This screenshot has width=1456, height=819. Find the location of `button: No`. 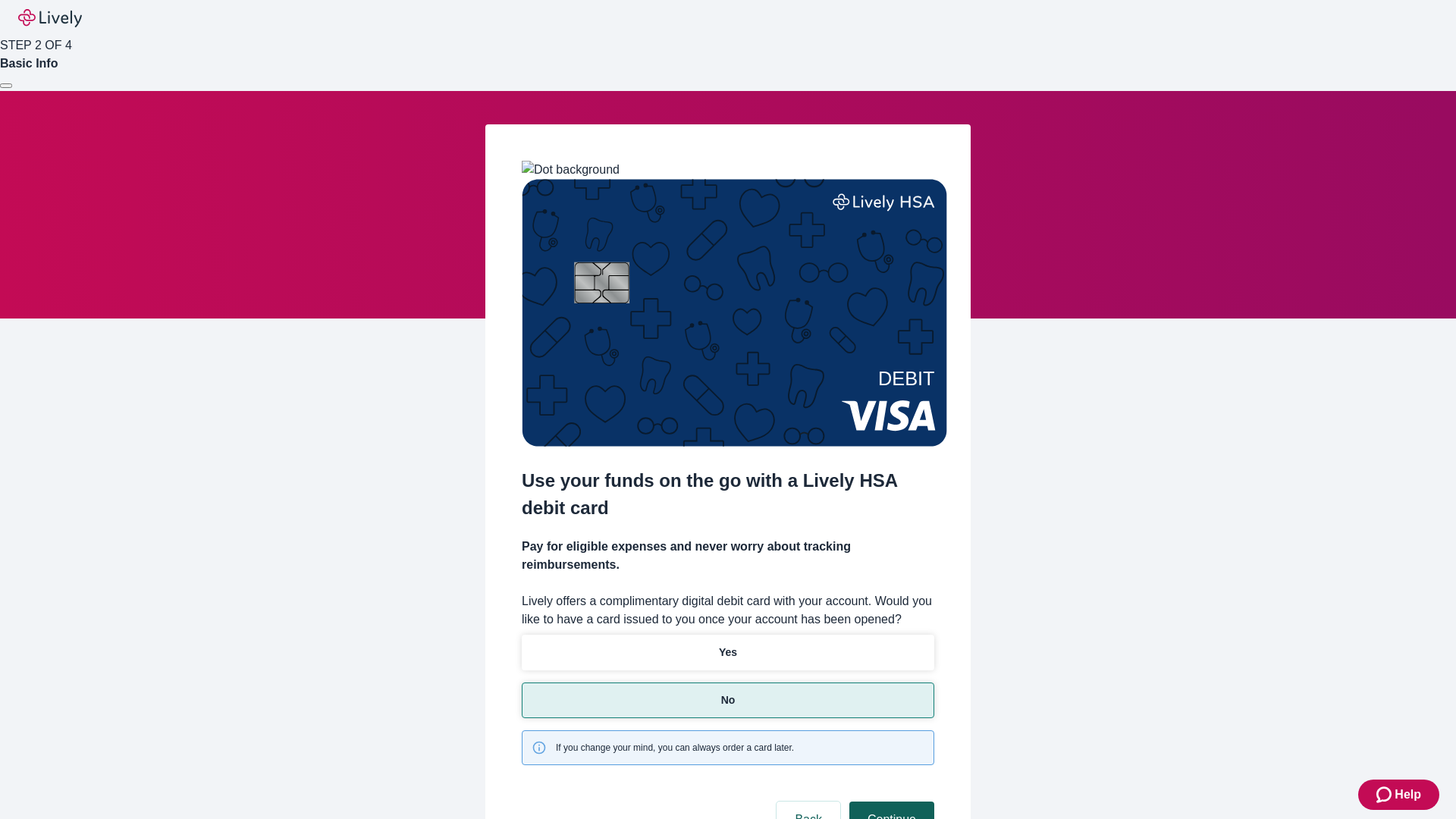

button: No is located at coordinates (728, 700).